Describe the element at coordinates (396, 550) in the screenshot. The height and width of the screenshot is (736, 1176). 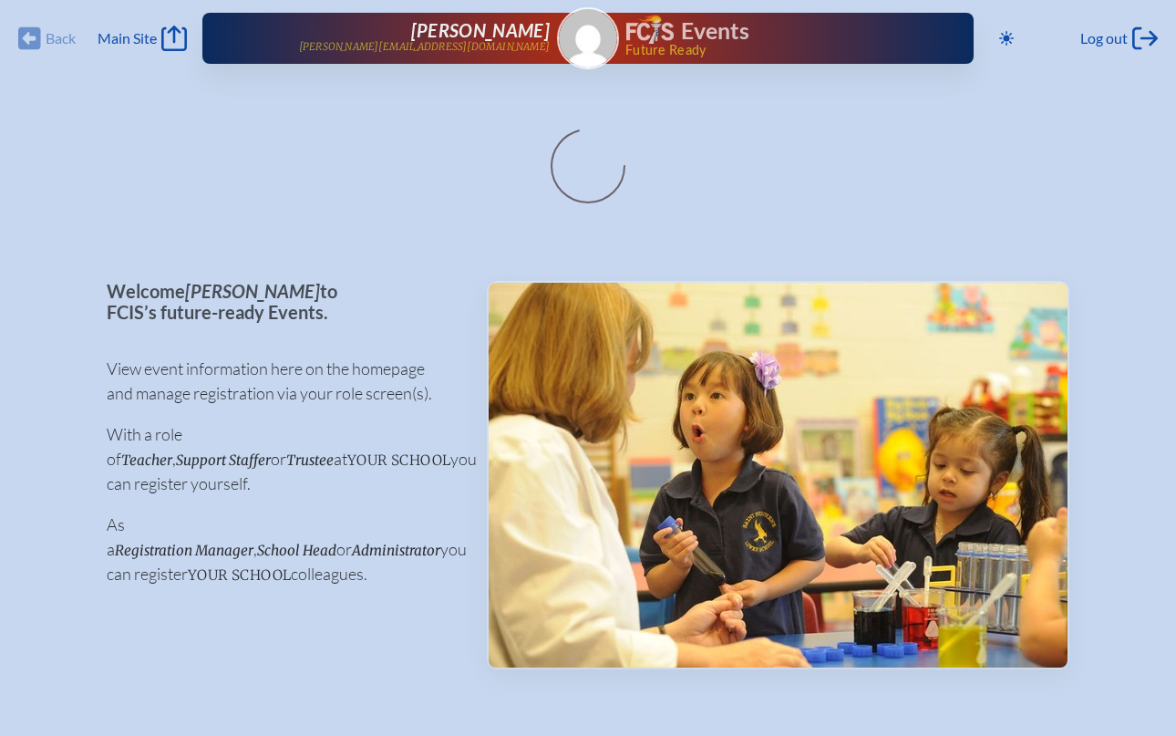
I see `span: Administrator` at that location.